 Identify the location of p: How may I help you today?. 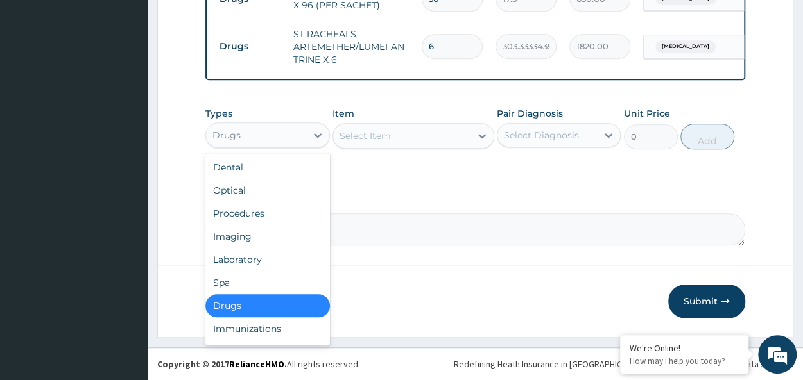
(684, 361).